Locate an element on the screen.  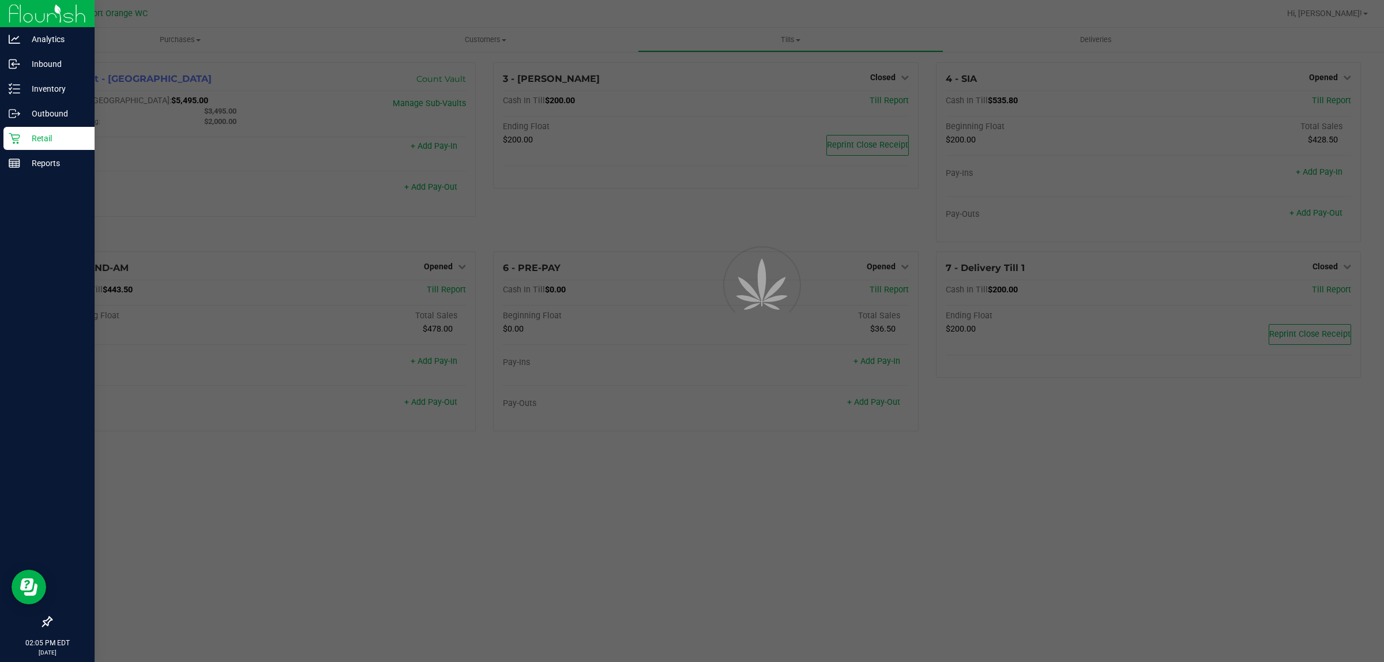
p: Reports is located at coordinates (55, 163).